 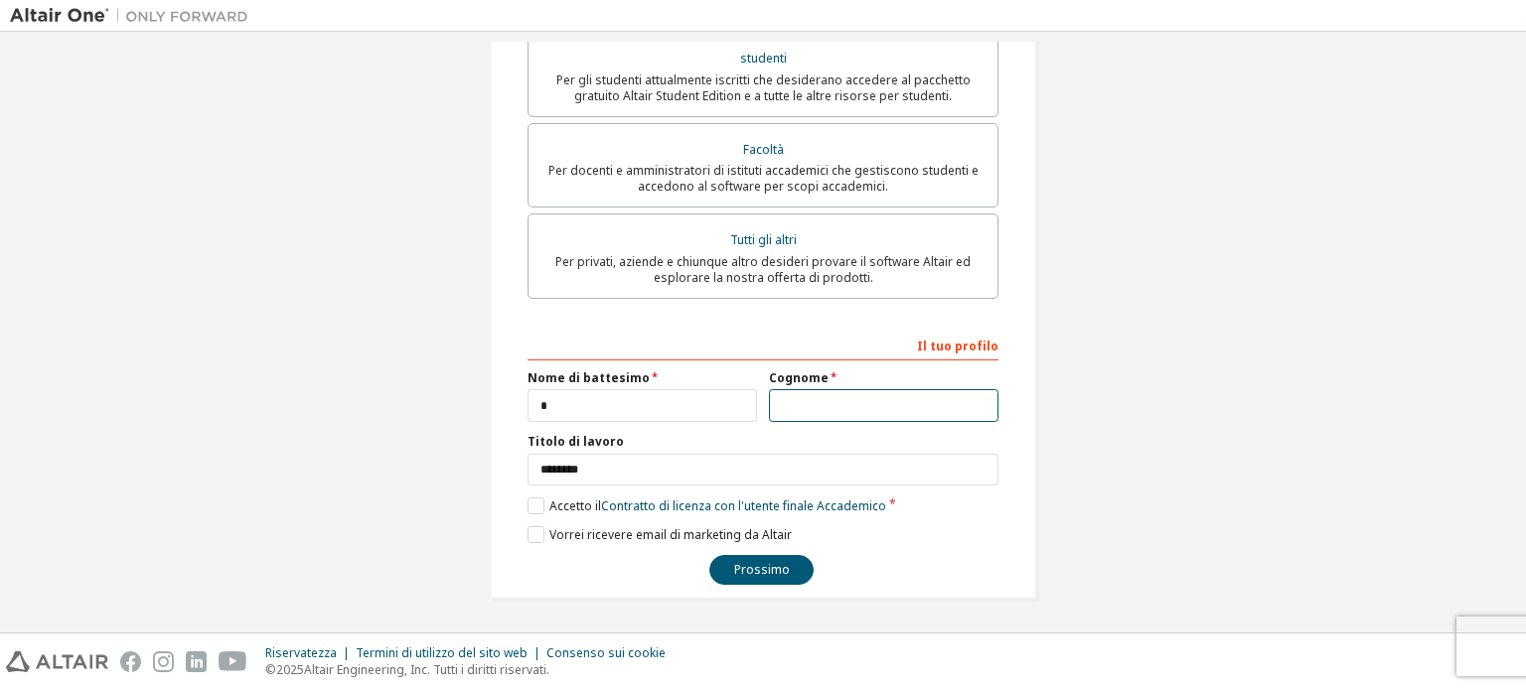 What do you see at coordinates (799, 377) in the screenshot?
I see `font: Cognome` at bounding box center [799, 377].